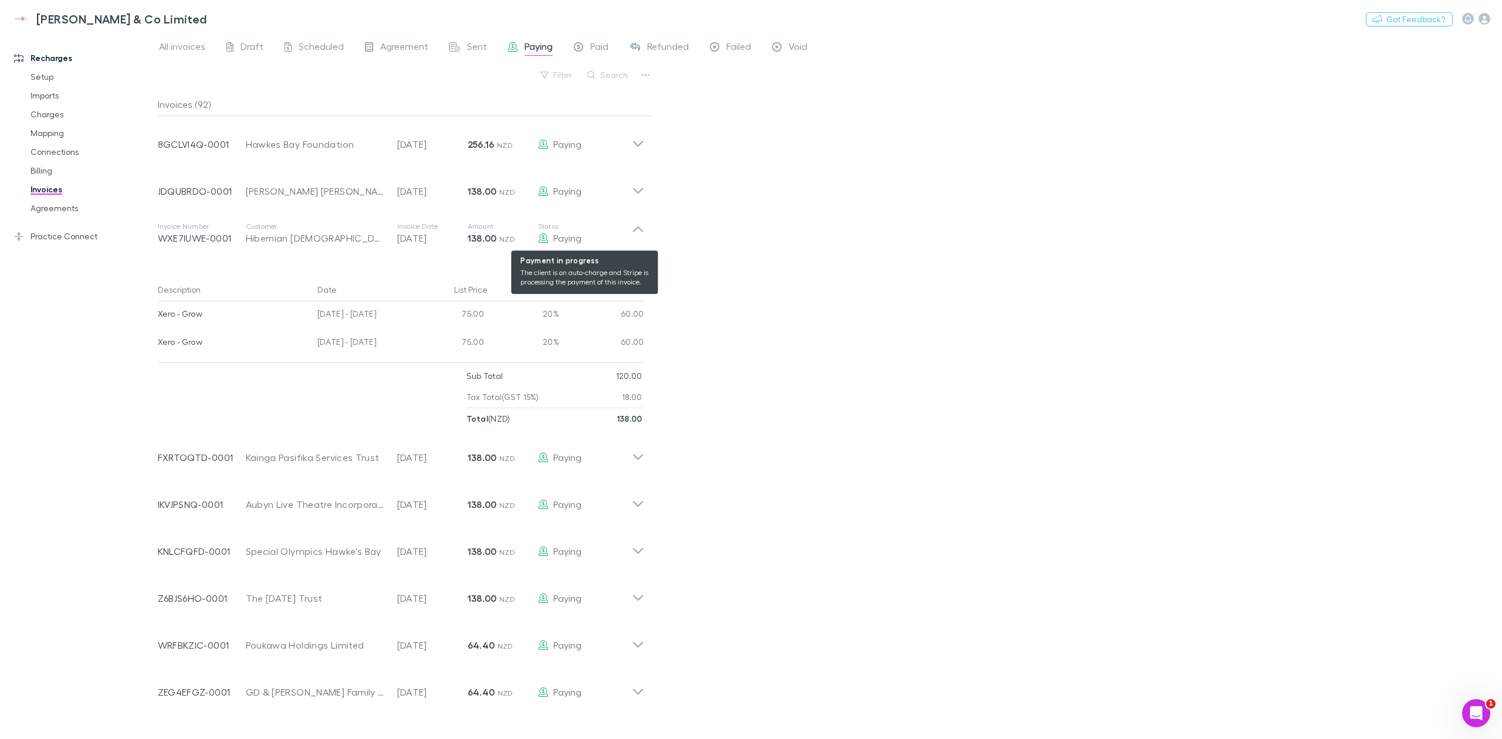  I want to click on p: Invoice Number, so click(202, 227).